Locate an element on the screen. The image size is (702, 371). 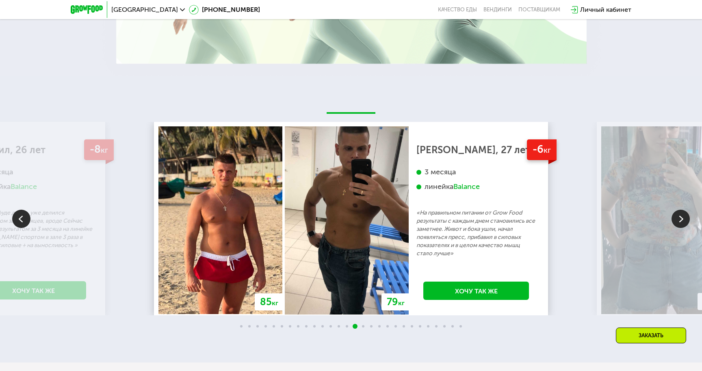
div: 85 is located at coordinates (269, 302).